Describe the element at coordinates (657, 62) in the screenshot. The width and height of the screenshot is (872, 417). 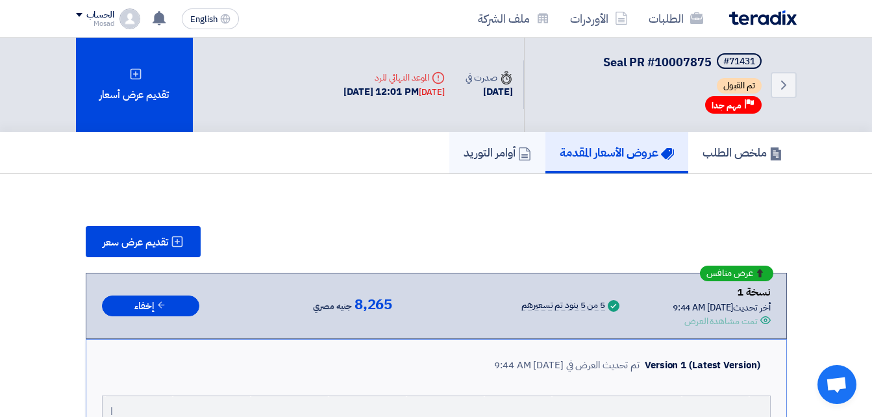
I see `span: Seal PR #10007875` at that location.